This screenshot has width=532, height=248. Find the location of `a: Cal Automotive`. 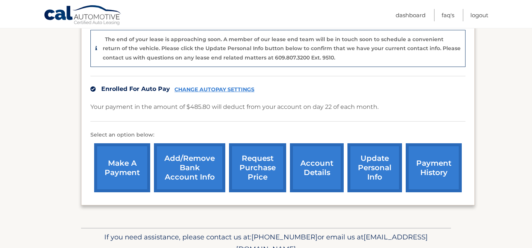

a: Cal Automotive is located at coordinates (83, 16).